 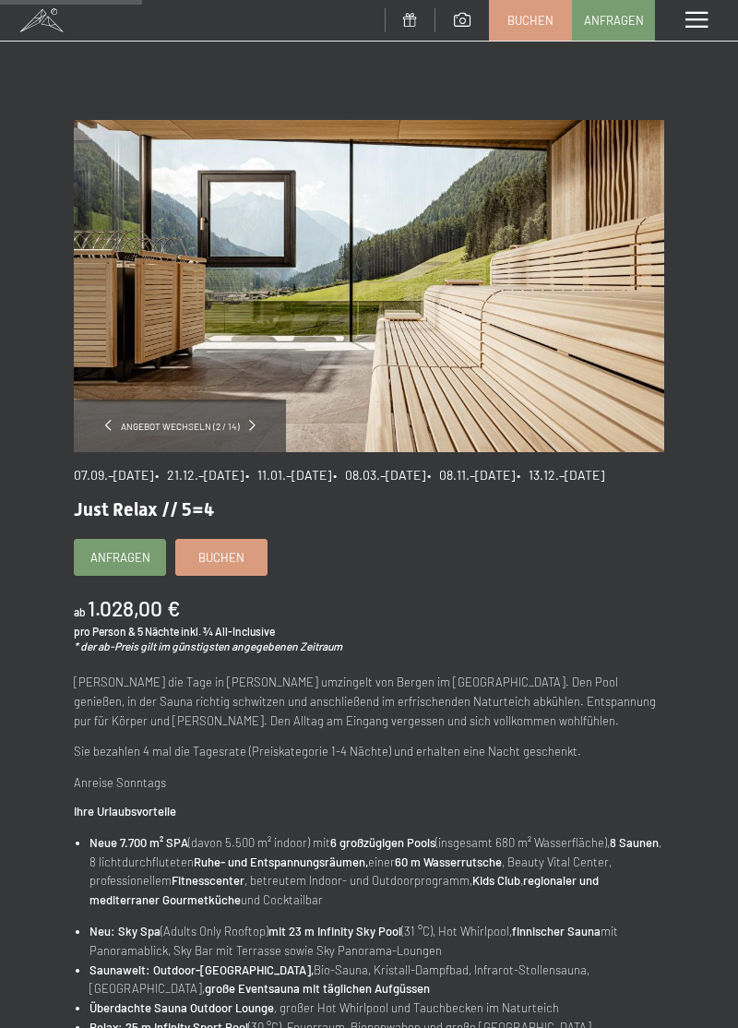 What do you see at coordinates (144, 509) in the screenshot?
I see `span: Just Relax // 5=4` at bounding box center [144, 509].